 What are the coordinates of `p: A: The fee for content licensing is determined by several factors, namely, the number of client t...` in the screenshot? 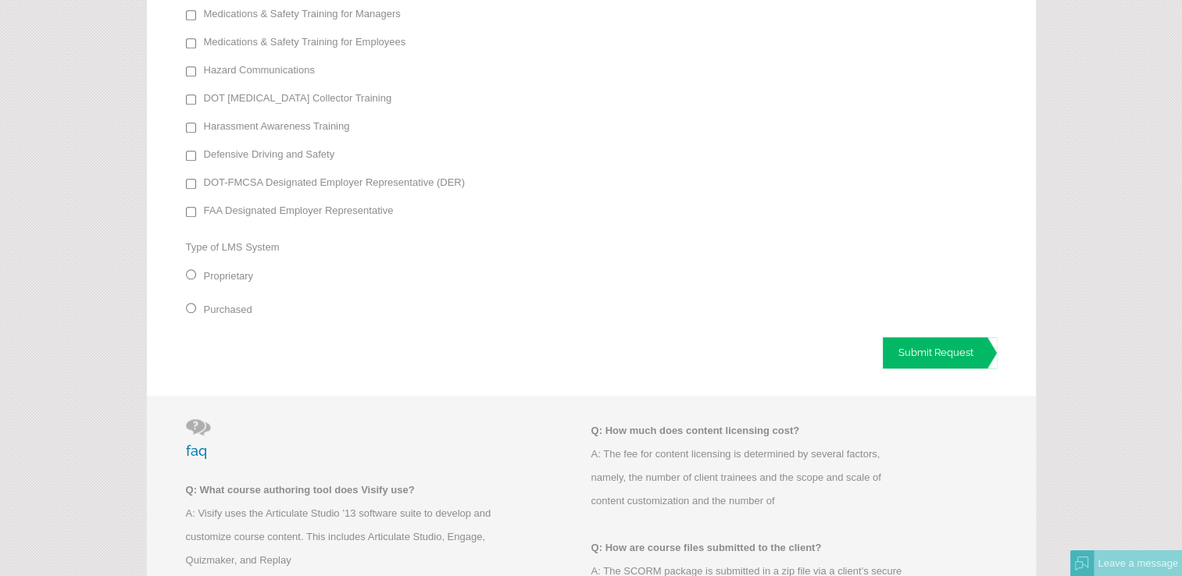 It's located at (747, 478).